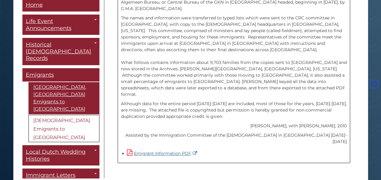 The image size is (381, 180). Describe the element at coordinates (56, 155) in the screenshot. I see `span: Local Dutch Wedding Histories` at that location.